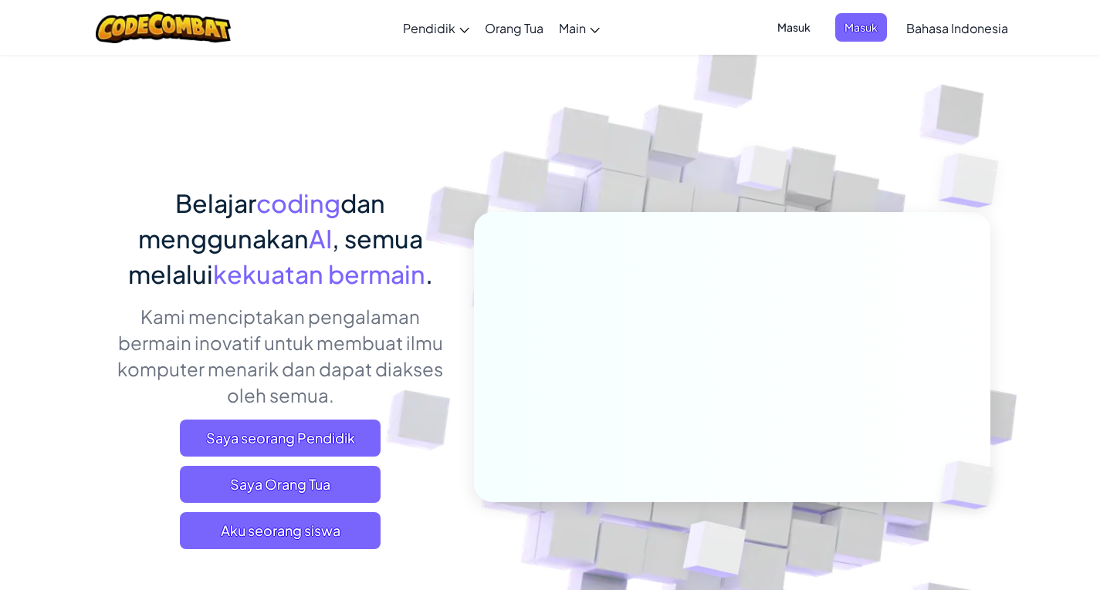 The height and width of the screenshot is (590, 1100). I want to click on a: Saya Orang Tua, so click(280, 485).